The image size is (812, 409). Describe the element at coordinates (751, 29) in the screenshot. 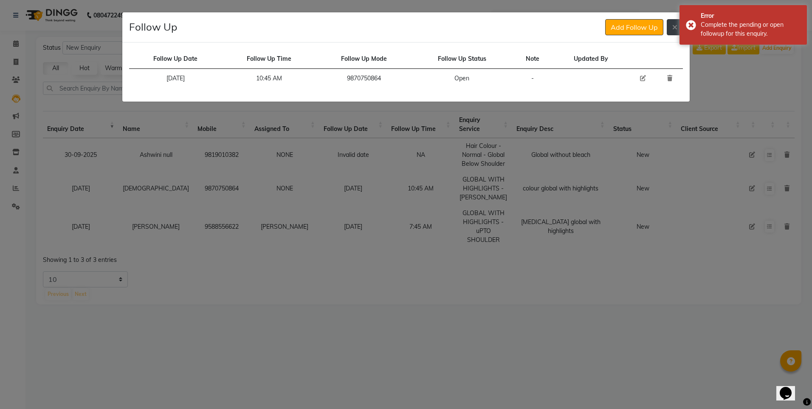

I see `div: Complete the pending or open followup for this enquiry.` at that location.